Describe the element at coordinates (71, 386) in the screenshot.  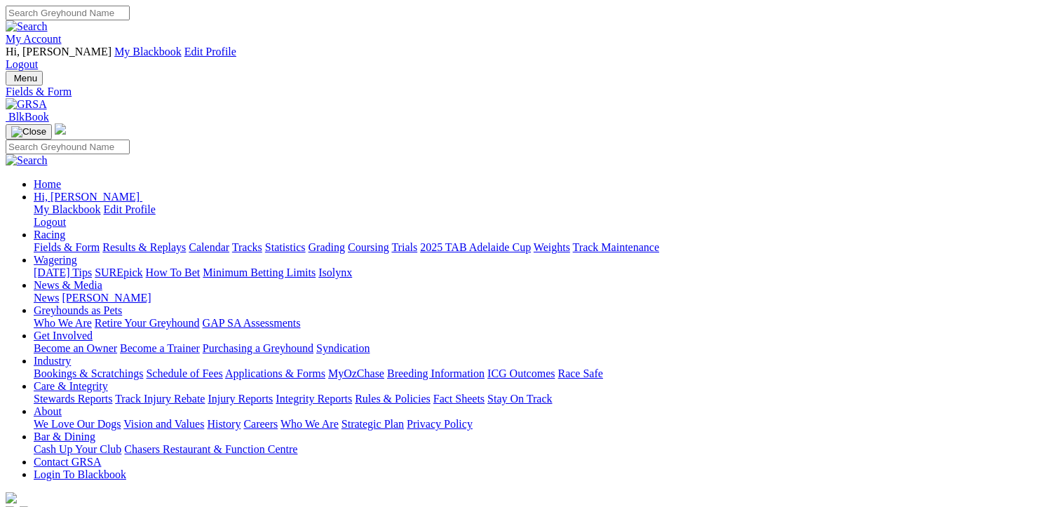
I see `a: Care & Integrity` at that location.